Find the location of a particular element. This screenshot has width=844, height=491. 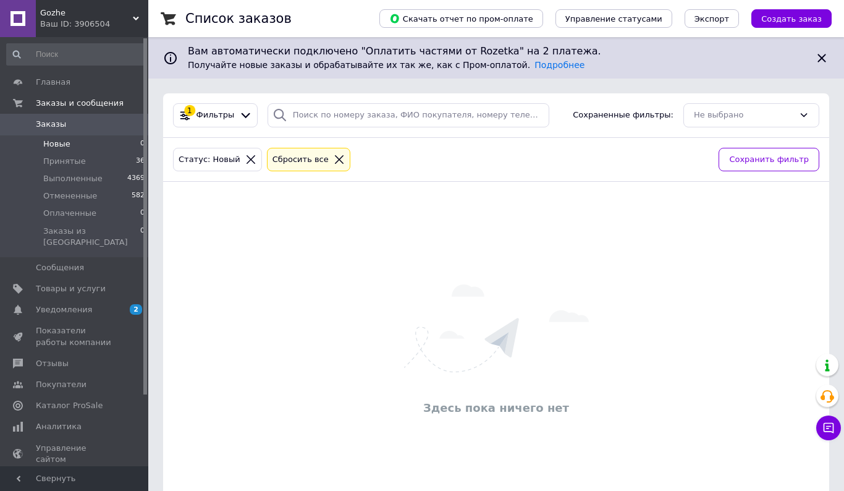

button: Управление статусами is located at coordinates (614, 19).